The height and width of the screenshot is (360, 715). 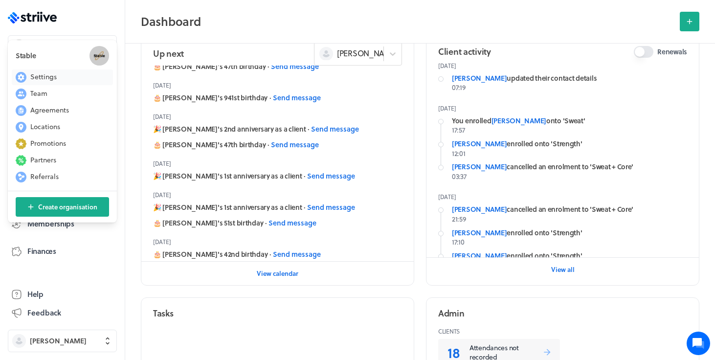 I want to click on button: Team, so click(x=62, y=94).